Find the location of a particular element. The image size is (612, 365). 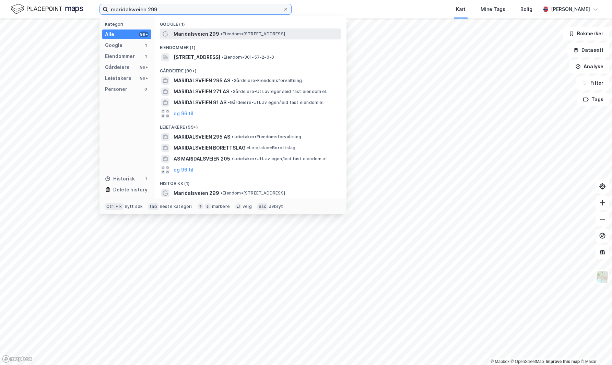

span: Leietaker • Borettslag is located at coordinates (271, 148).